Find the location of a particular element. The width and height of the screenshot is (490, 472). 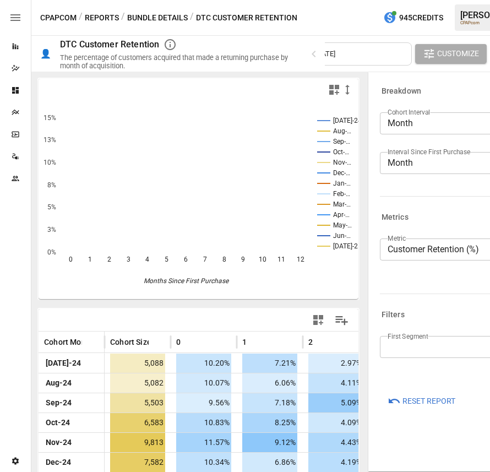

text: Jun-… is located at coordinates (342, 236).